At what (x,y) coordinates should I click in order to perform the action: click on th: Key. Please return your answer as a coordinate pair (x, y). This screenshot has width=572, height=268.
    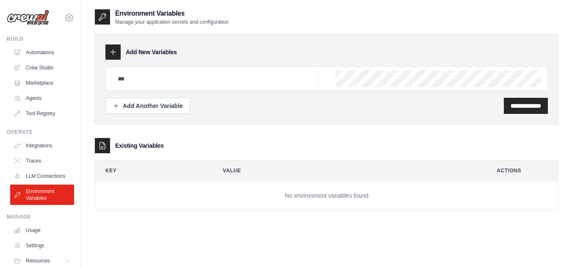
    Looking at the image, I should click on (150, 170).